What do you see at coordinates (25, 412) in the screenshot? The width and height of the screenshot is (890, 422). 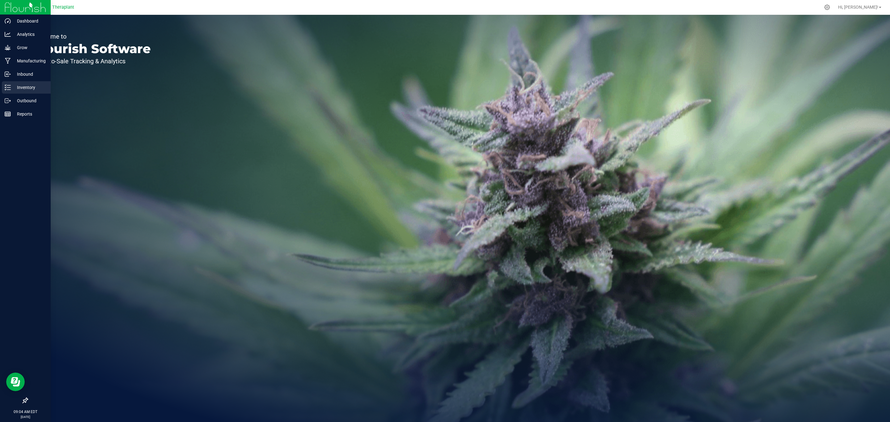 I see `p: 09:04 AM EDT` at bounding box center [25, 412].